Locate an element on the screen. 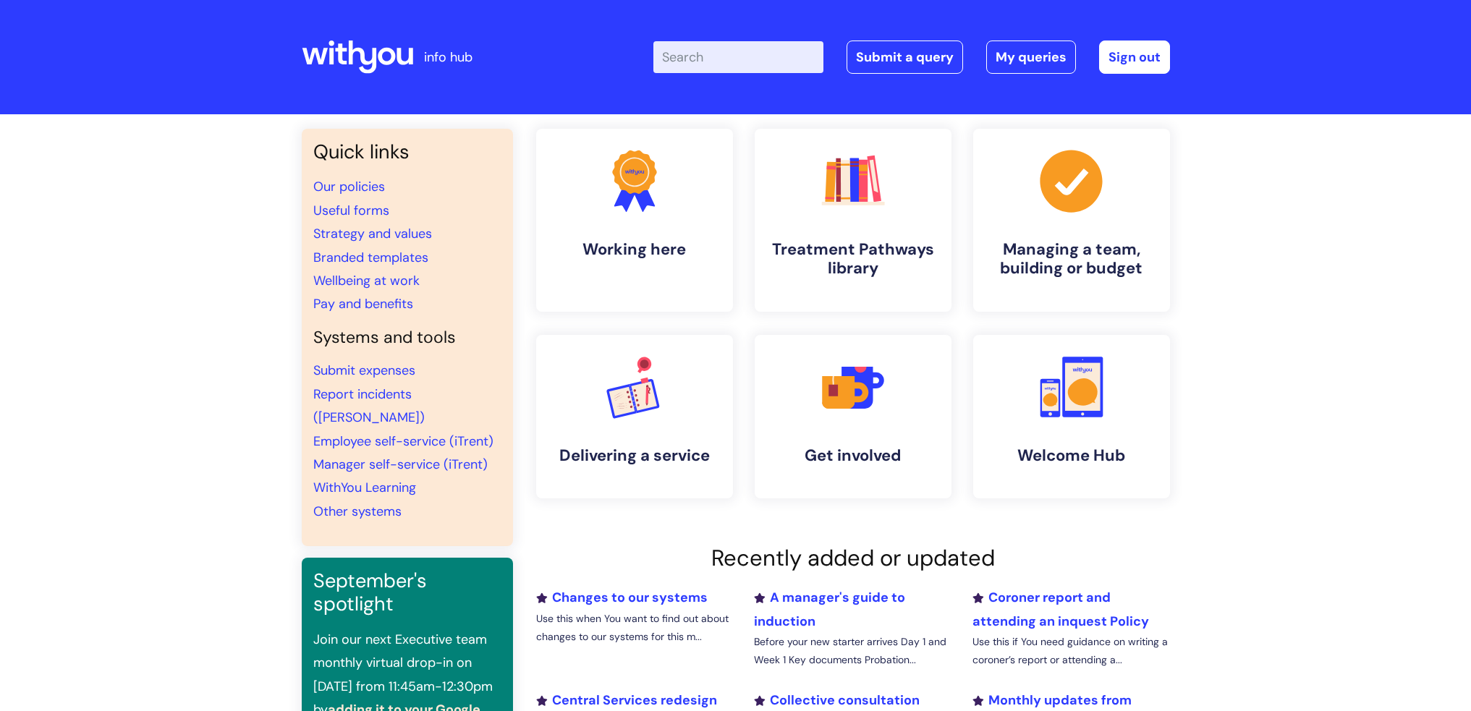 The height and width of the screenshot is (711, 1471). a: Sign out is located at coordinates (1134, 57).